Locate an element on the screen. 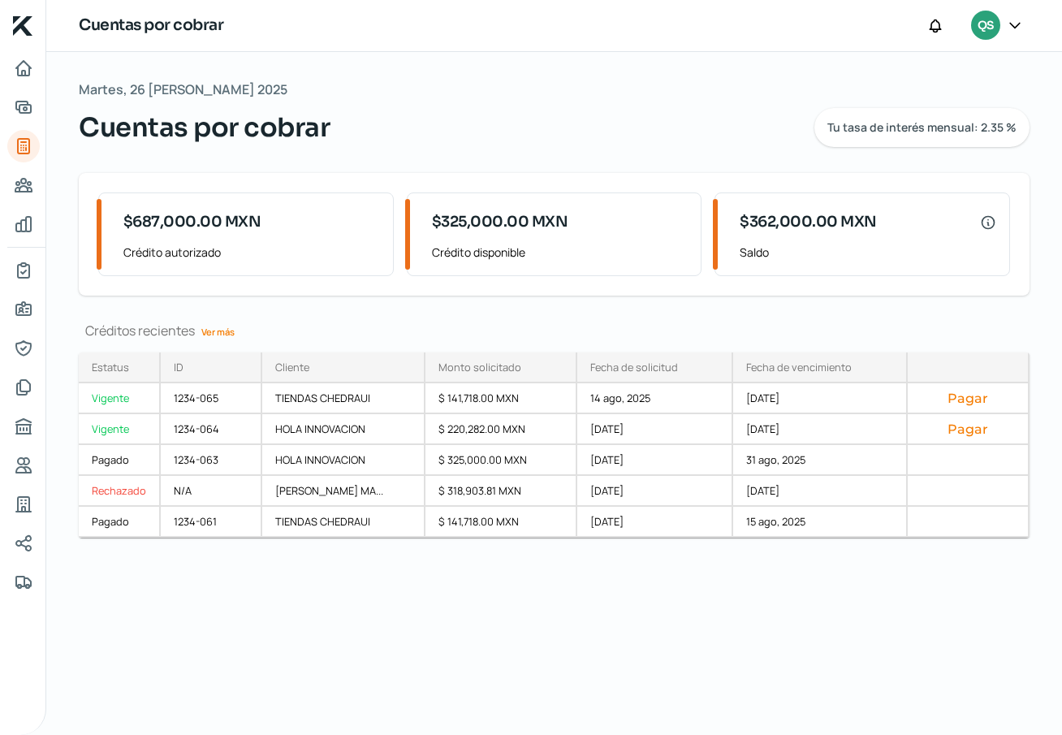  span: Crédito disponible is located at coordinates (560, 252).